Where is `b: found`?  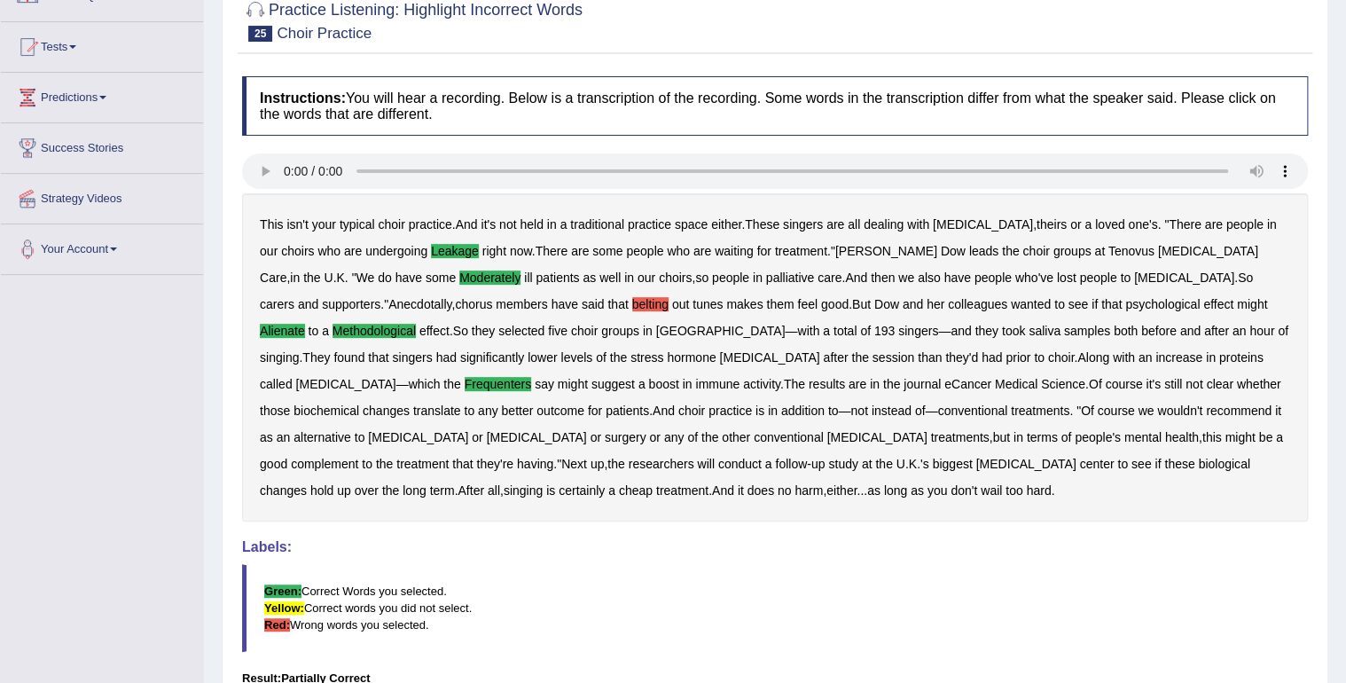
b: found is located at coordinates (348, 357).